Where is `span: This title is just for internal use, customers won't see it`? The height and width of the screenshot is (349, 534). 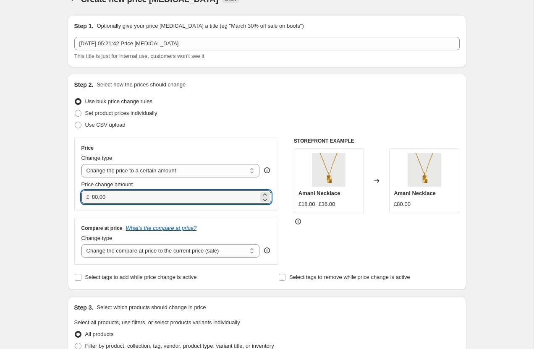
span: This title is just for internal use, customers won't see it is located at coordinates (139, 56).